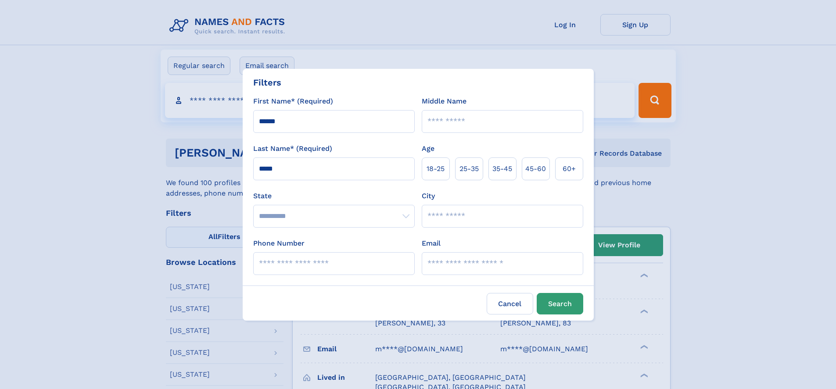 The image size is (836, 389). Describe the element at coordinates (435, 169) in the screenshot. I see `span: 18‑25` at that location.